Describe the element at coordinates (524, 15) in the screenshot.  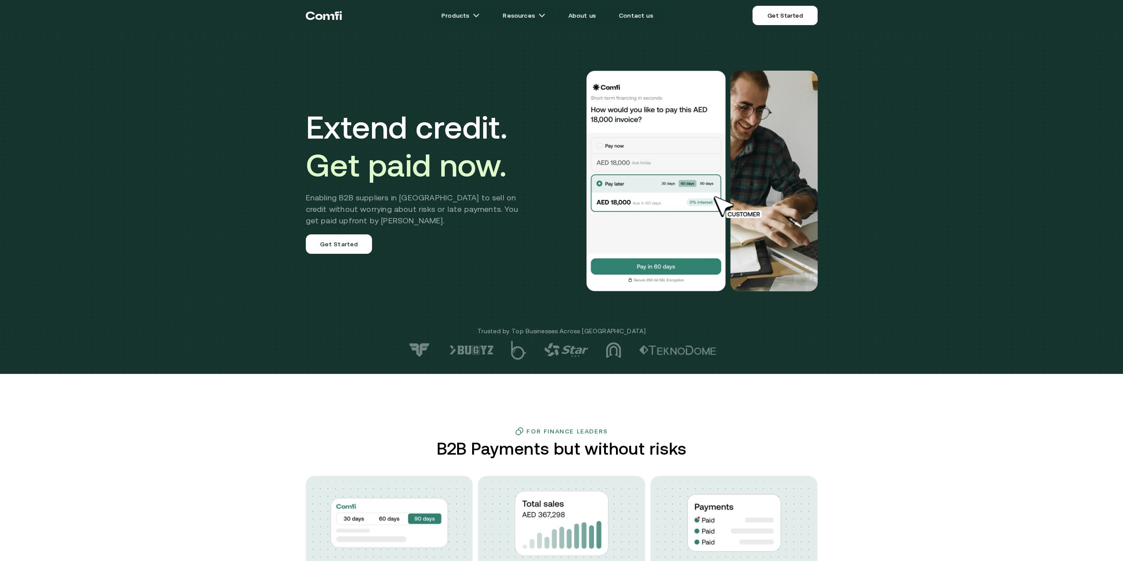
I see `a: Resourcesarrow icons` at that location.